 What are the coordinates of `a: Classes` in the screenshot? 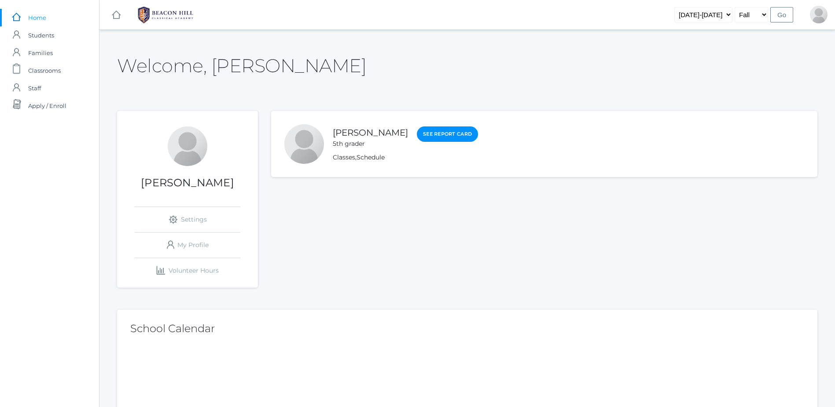 It's located at (344, 157).